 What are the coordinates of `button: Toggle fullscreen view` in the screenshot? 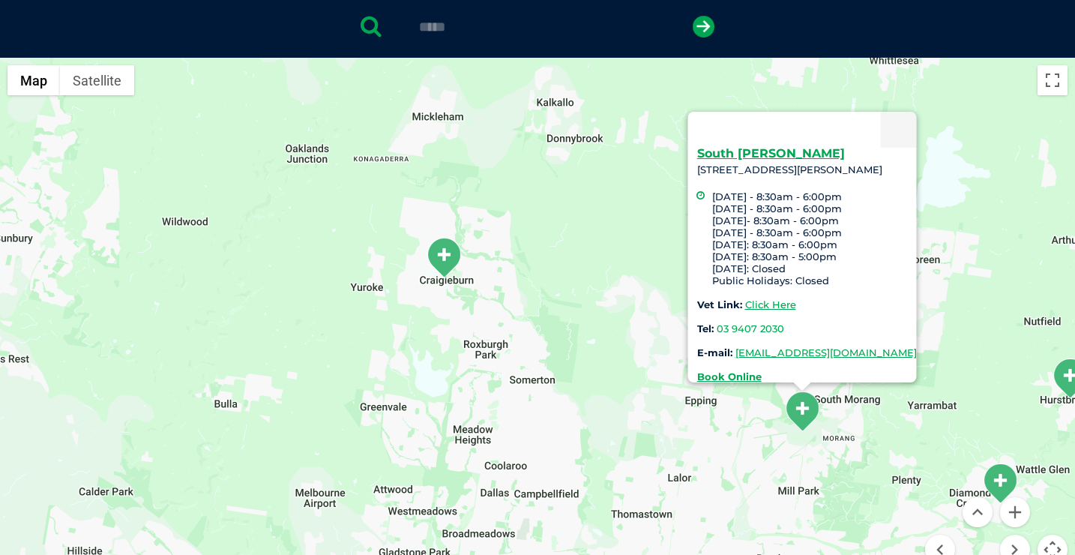 It's located at (1053, 80).